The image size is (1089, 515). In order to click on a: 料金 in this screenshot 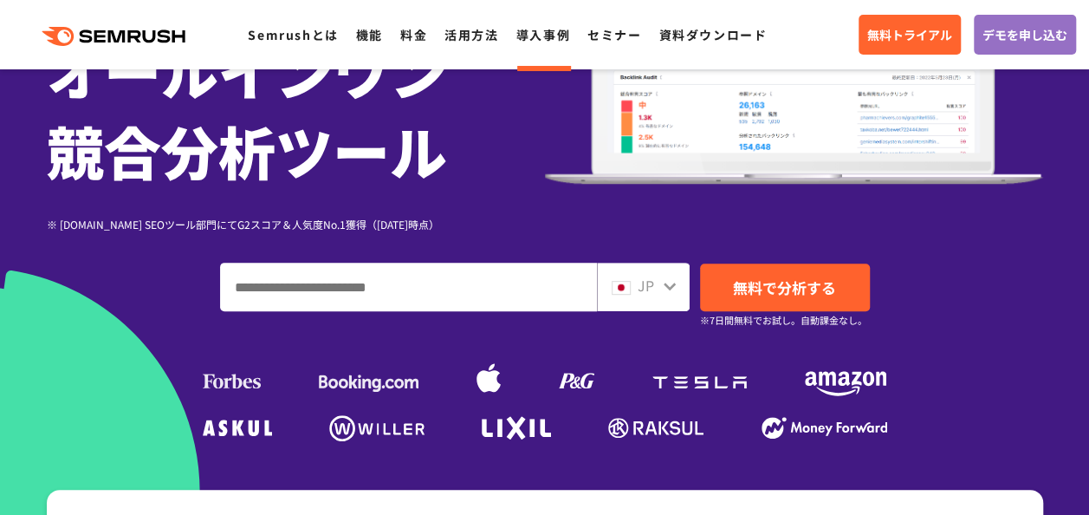, I will do `click(413, 35)`.